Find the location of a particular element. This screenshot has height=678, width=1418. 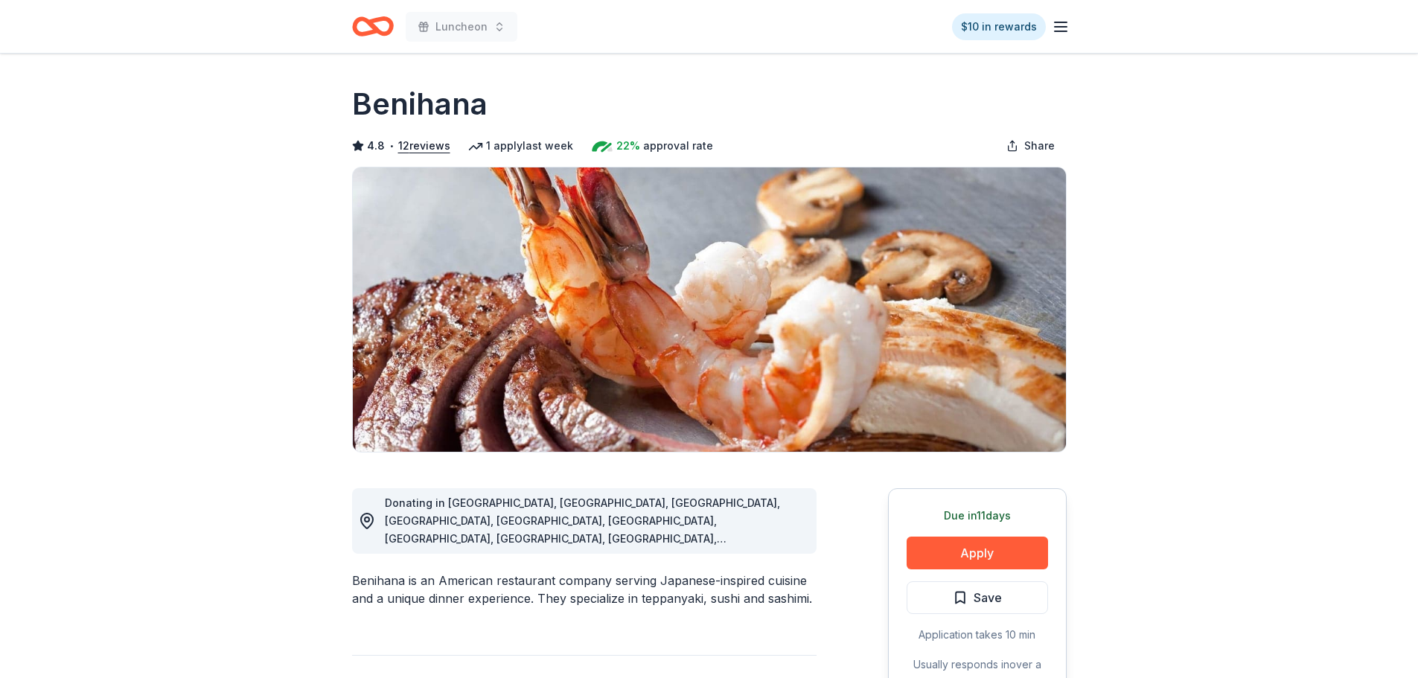

span: Save is located at coordinates (988, 598).